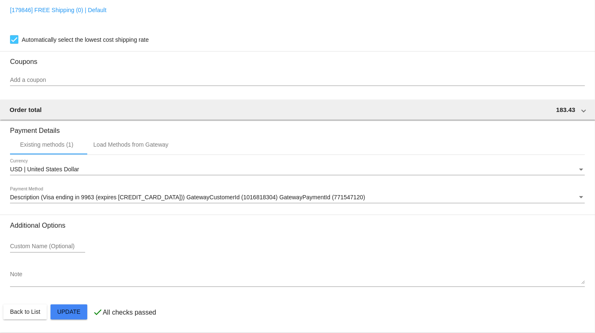 The image size is (595, 333). Describe the element at coordinates (69, 312) in the screenshot. I see `button: Update` at that location.